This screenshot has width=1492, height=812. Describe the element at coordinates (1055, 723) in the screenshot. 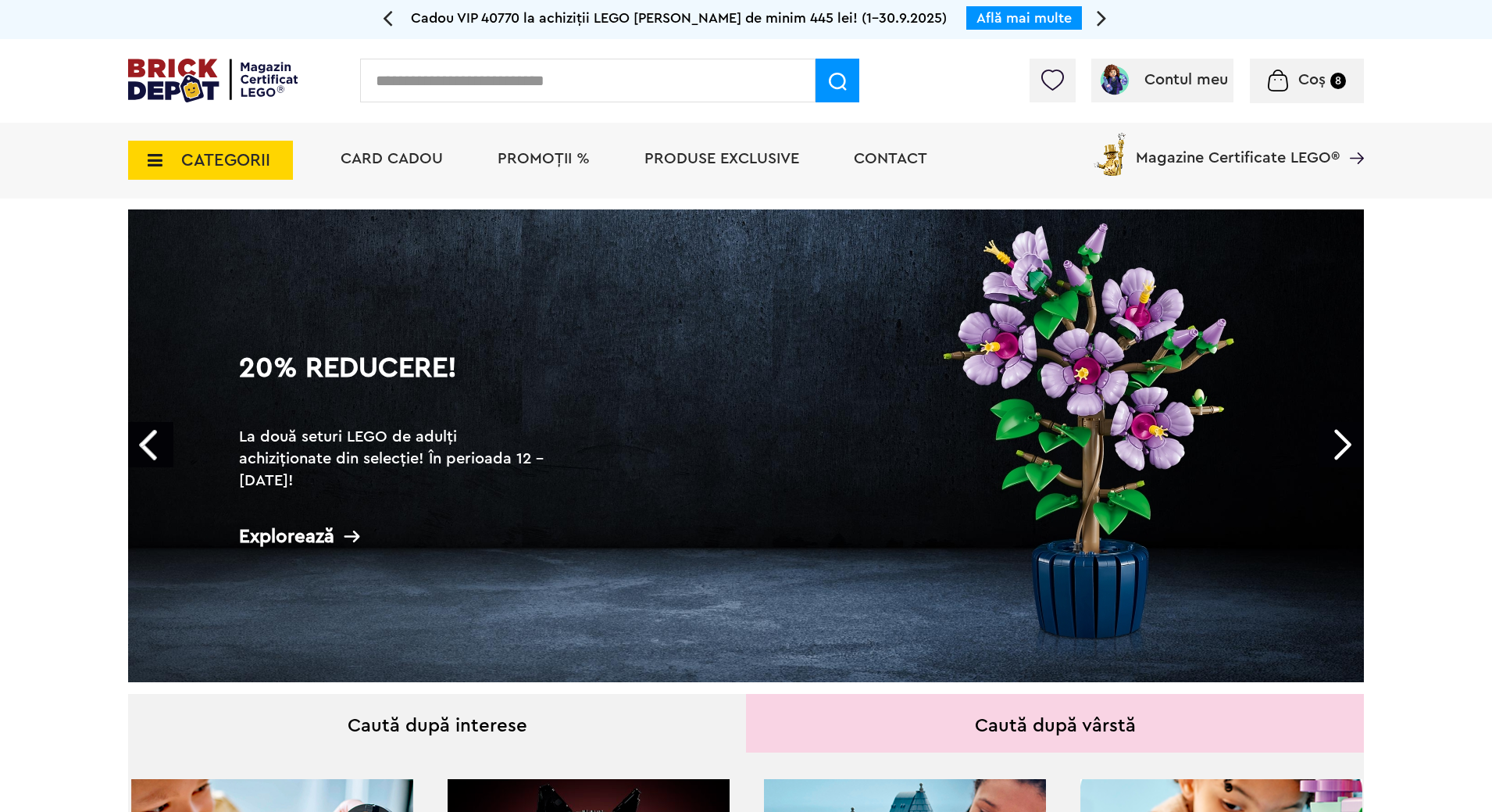

I see `div: Caută după vârstă` at that location.